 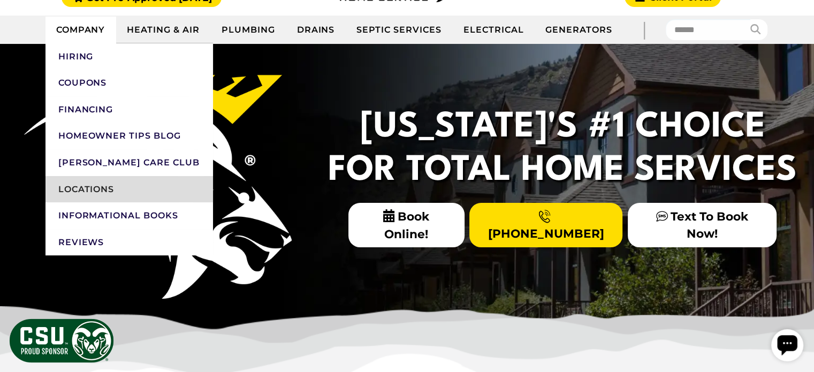 What do you see at coordinates (129, 216) in the screenshot?
I see `a: Informational Books` at bounding box center [129, 216].